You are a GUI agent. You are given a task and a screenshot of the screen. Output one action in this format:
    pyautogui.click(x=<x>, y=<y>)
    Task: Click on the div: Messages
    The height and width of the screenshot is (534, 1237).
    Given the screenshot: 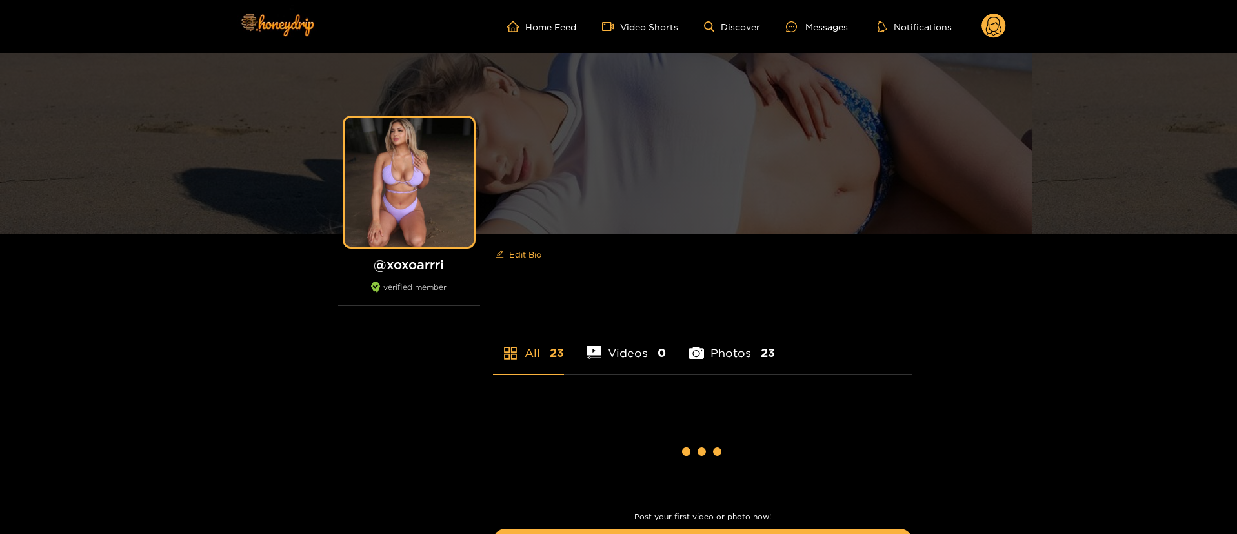 What is the action you would take?
    pyautogui.click(x=817, y=26)
    